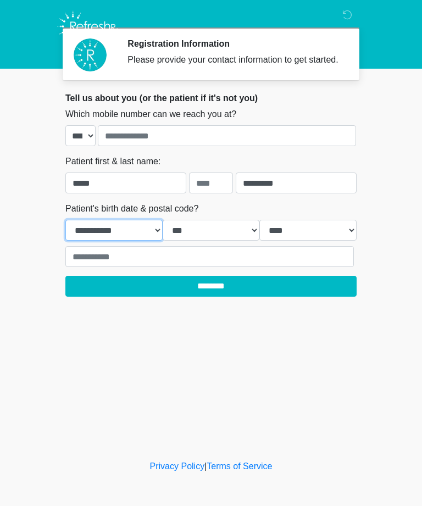 This screenshot has width=422, height=506. I want to click on label: Patient's birth date & postal code?, so click(132, 209).